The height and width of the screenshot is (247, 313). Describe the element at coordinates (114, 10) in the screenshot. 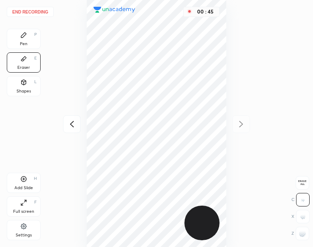

I see `img: logo.38c385cc.svg` at that location.